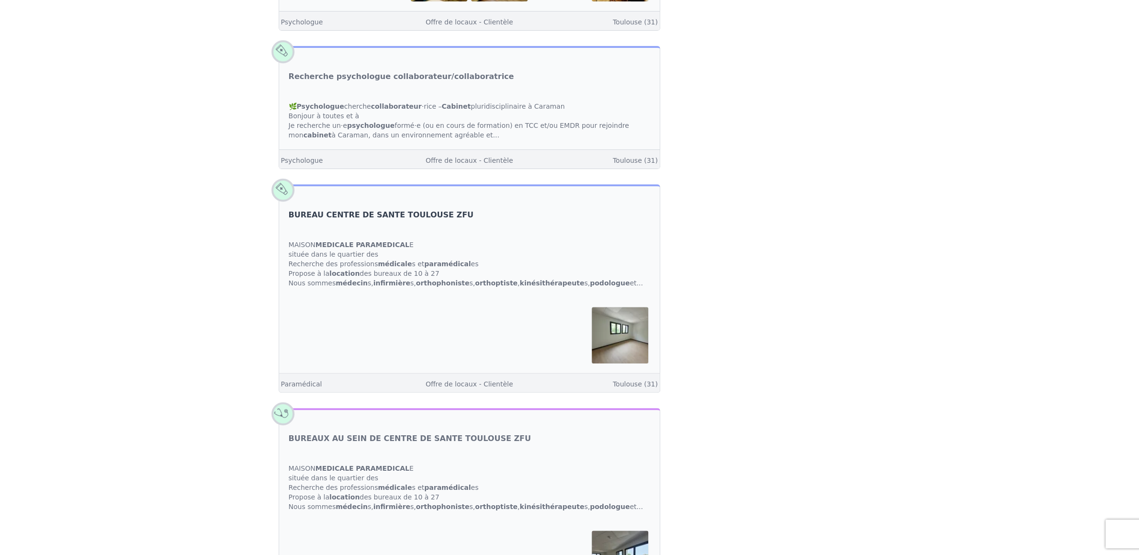 The image size is (1139, 555). What do you see at coordinates (302, 384) in the screenshot?
I see `a: Paramédical` at bounding box center [302, 384].